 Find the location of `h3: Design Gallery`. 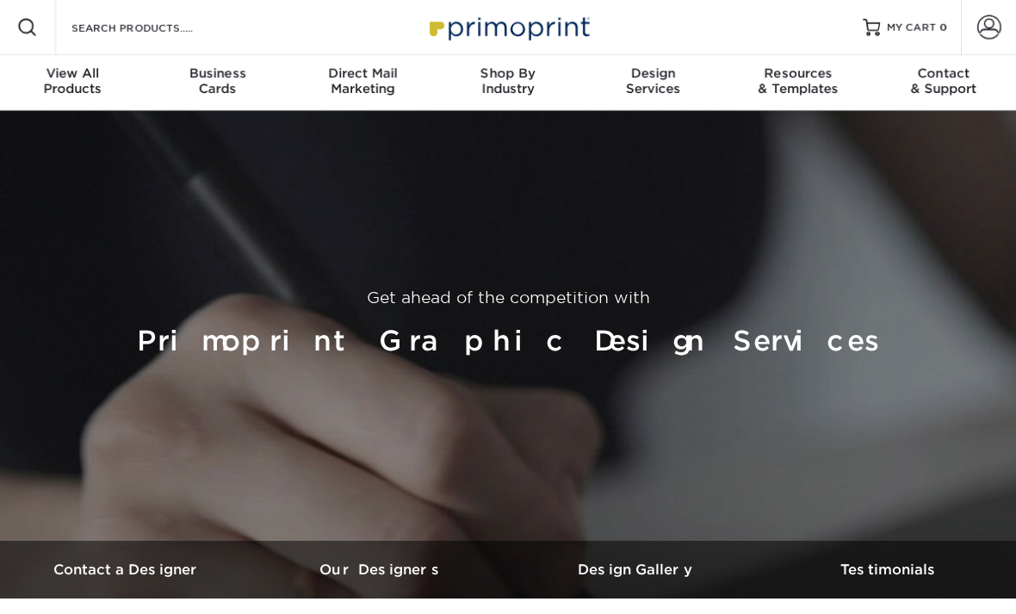

h3: Design Gallery is located at coordinates (634, 569).